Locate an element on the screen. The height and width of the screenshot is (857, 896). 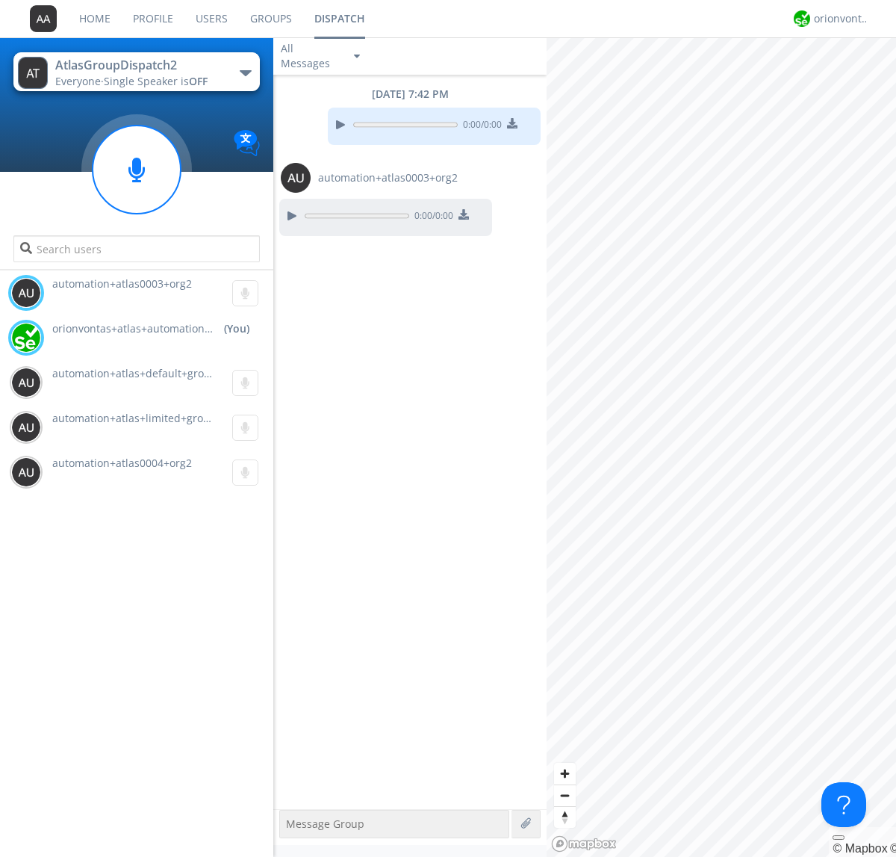
button: Reset bearing to north is located at coordinates (565, 817).